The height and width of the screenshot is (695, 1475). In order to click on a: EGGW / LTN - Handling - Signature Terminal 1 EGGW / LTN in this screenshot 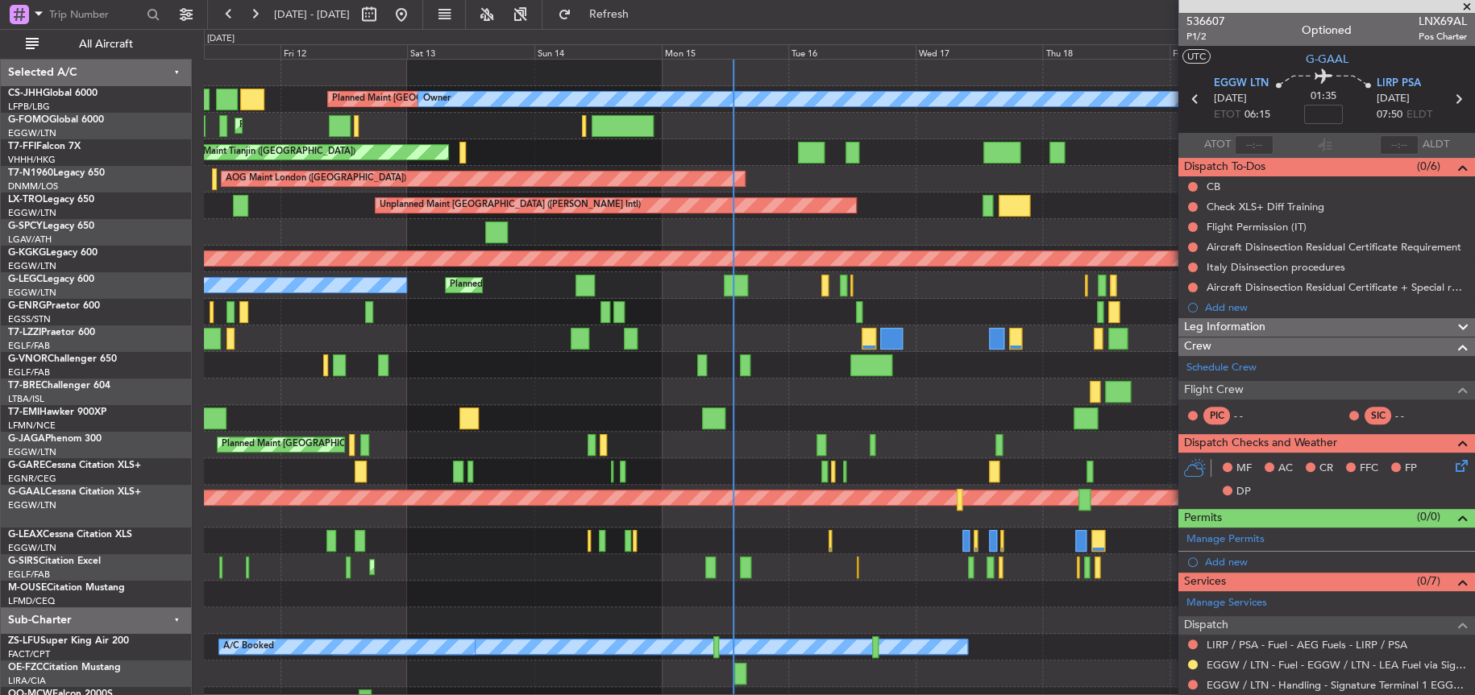, I will do `click(1336, 685)`.